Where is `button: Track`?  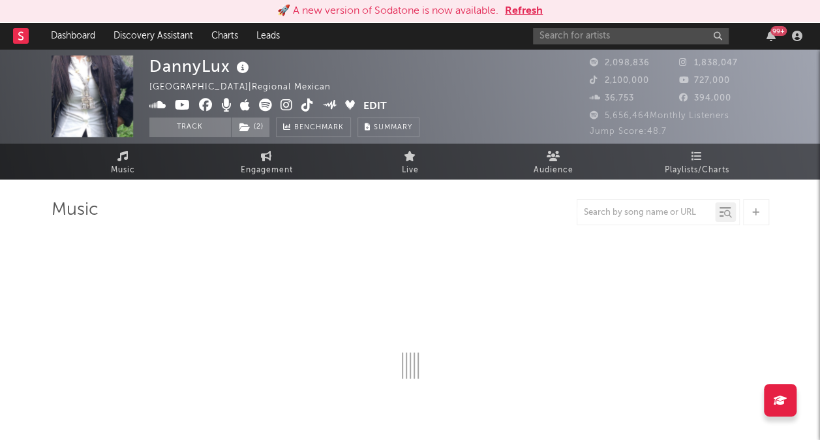 button: Track is located at coordinates (190, 127).